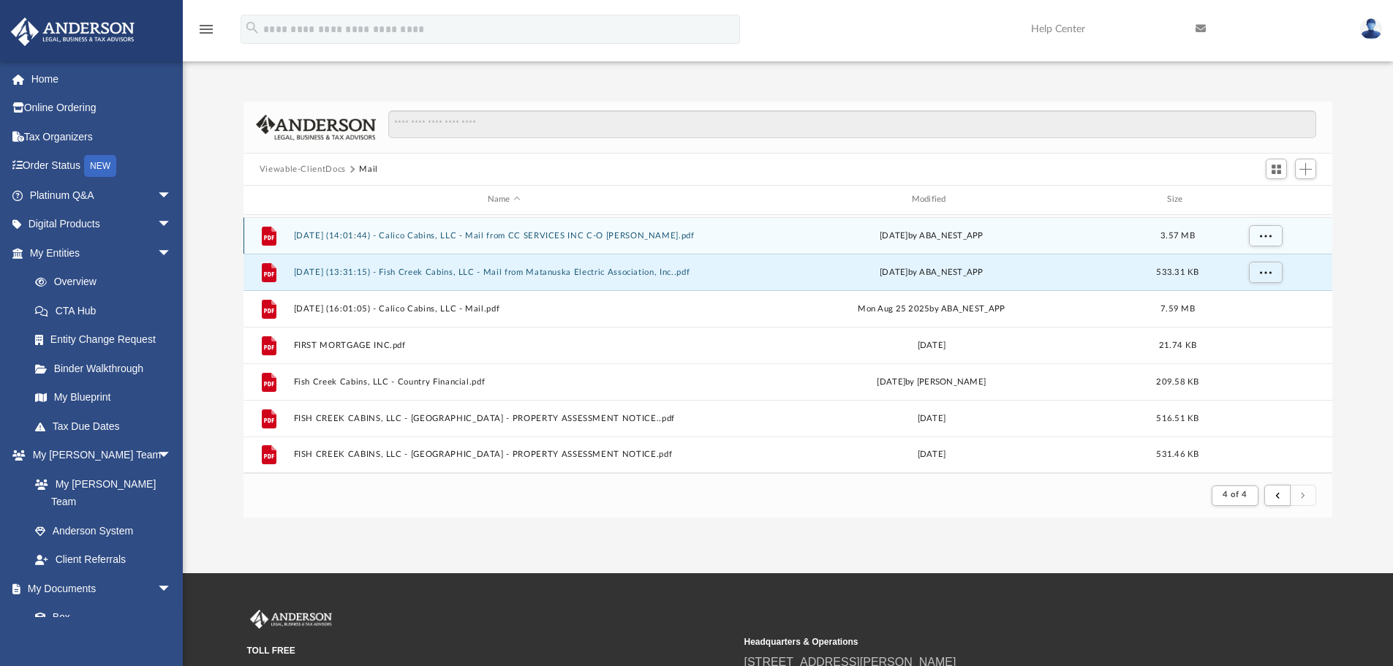 The height and width of the screenshot is (666, 1393). Describe the element at coordinates (107, 311) in the screenshot. I see `a: CTA Hub` at that location.